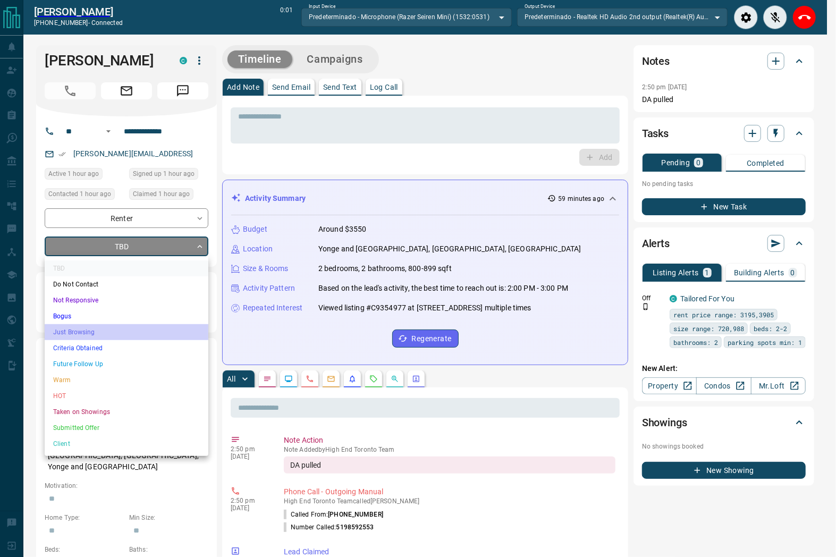 The height and width of the screenshot is (557, 836). I want to click on li: Not Responsive, so click(126, 300).